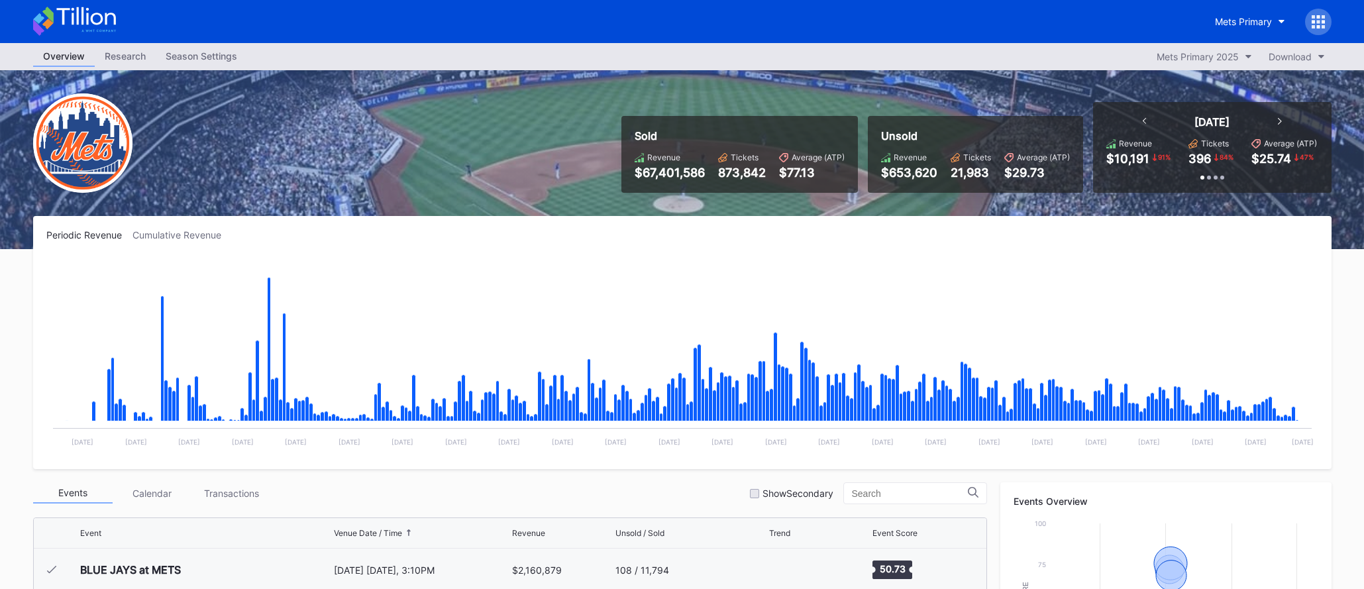  Describe the element at coordinates (1289, 56) in the screenshot. I see `div: Download` at that location.